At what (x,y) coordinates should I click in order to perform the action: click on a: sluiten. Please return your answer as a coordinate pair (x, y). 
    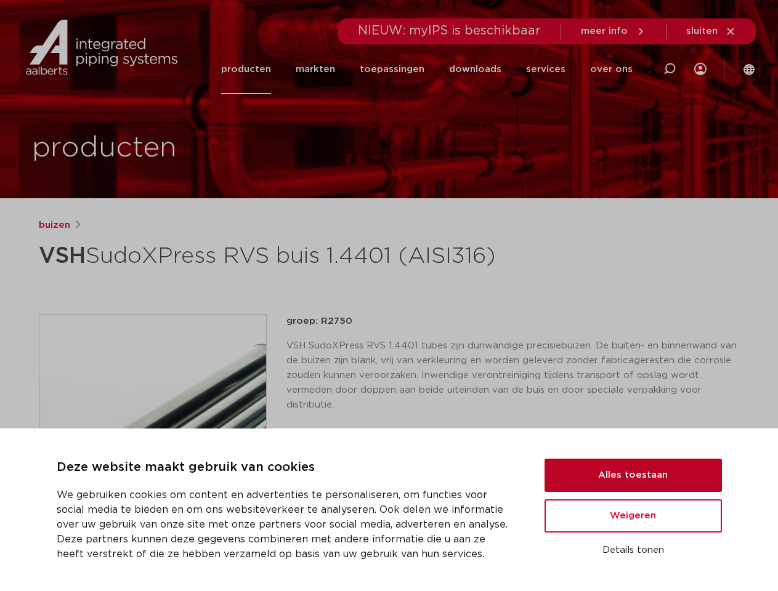
    Looking at the image, I should click on (711, 31).